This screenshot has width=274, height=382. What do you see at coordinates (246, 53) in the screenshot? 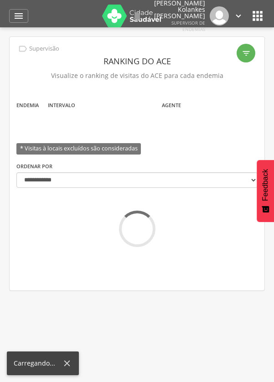
I see `div: Filtro` at bounding box center [246, 53].